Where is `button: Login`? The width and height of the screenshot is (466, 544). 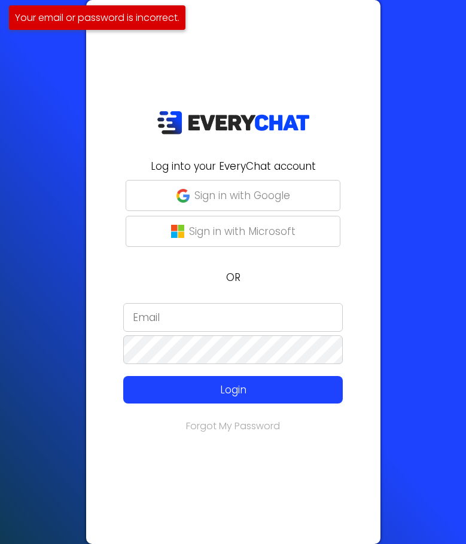
button: Login is located at coordinates (233, 390).